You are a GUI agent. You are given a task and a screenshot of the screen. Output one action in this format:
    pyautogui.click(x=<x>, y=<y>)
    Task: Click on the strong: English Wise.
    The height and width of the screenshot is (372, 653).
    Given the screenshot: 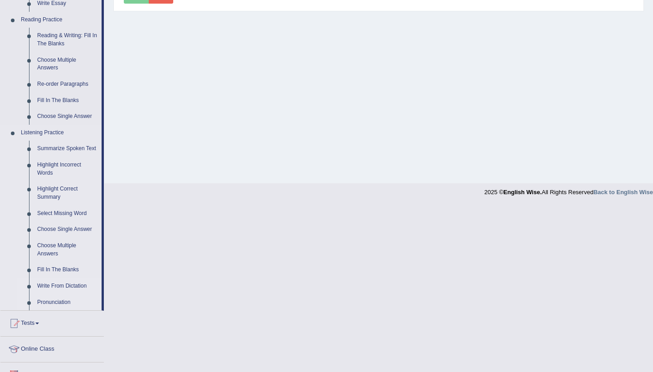 What is the action you would take?
    pyautogui.click(x=523, y=192)
    